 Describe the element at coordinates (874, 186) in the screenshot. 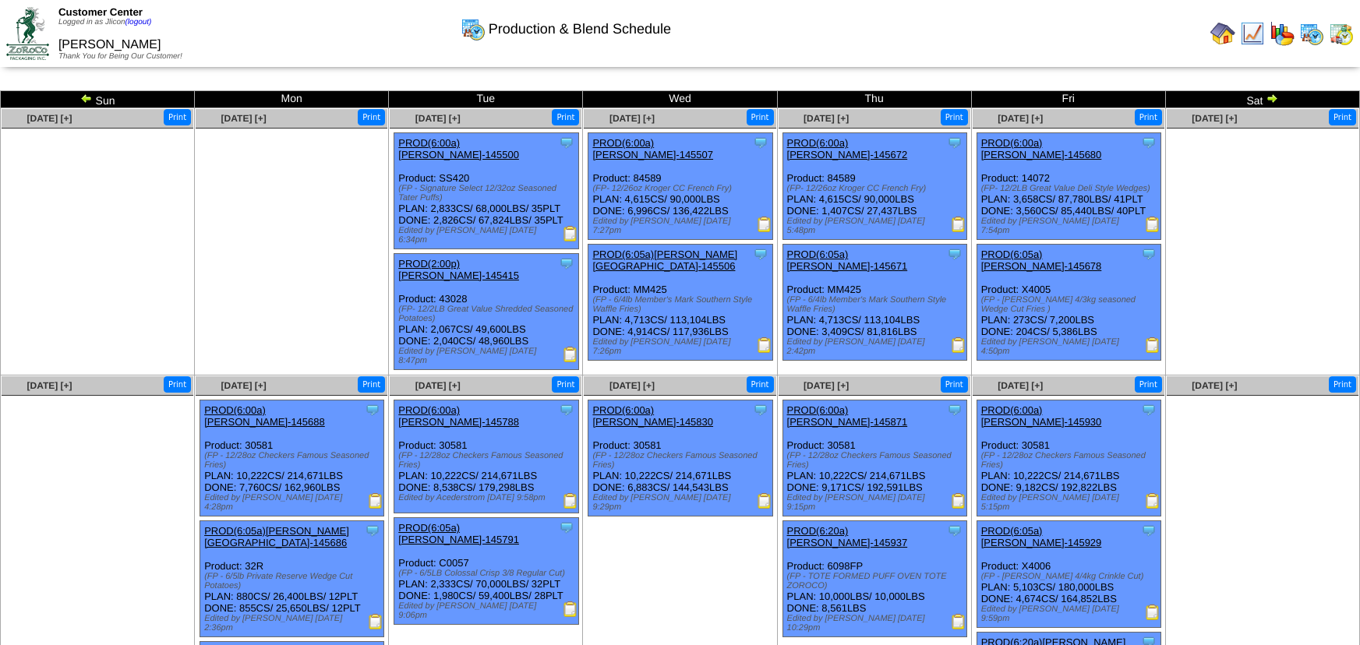

I see `div: Product: 84589 PLAN: 4,615CS / 90,000LBS DONE: 1,407CS / 27,437LBS` at that location.